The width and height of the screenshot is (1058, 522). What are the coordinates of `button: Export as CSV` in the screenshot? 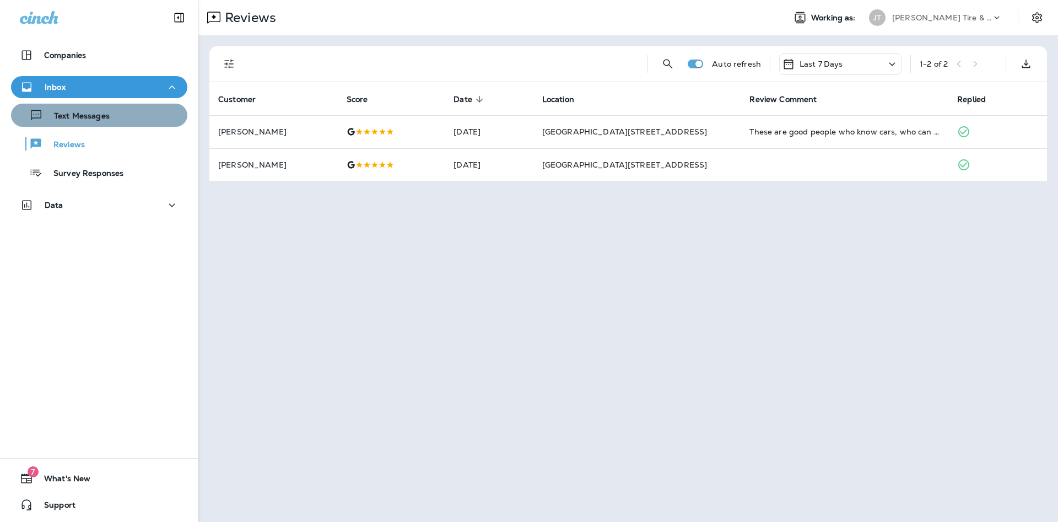 It's located at (1026, 64).